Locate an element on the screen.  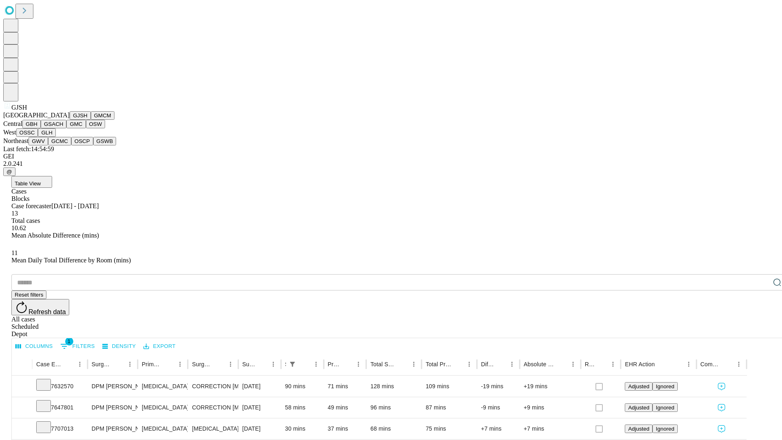
span: Last fetch: 14:54:59 is located at coordinates (28, 149).